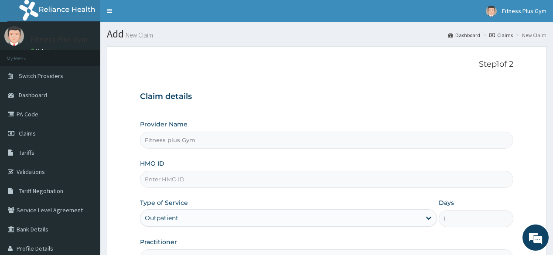 This screenshot has height=255, width=553. I want to click on h1: Add, so click(327, 34).